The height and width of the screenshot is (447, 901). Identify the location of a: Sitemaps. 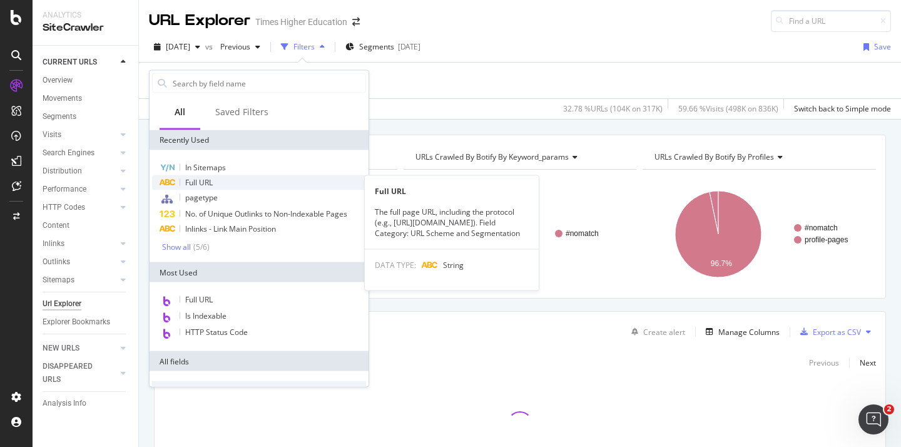
(79, 280).